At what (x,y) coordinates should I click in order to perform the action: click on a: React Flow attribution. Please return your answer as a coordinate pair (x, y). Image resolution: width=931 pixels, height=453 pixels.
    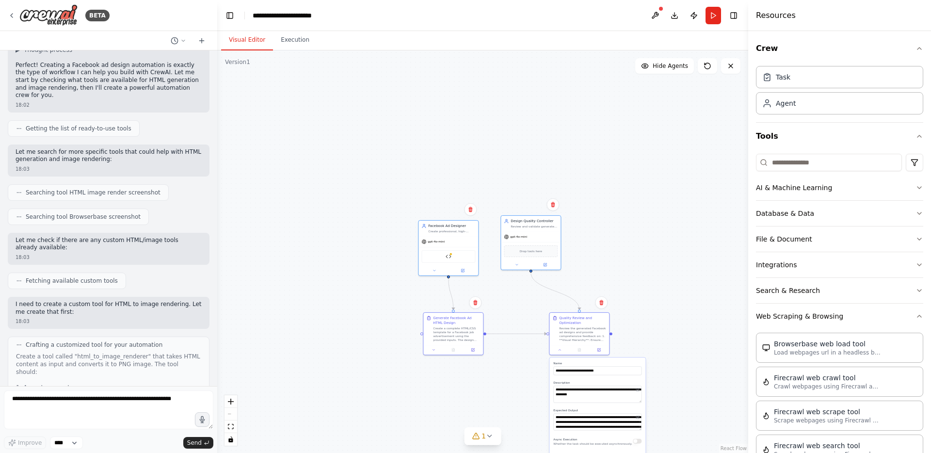
    Looking at the image, I should click on (734, 448).